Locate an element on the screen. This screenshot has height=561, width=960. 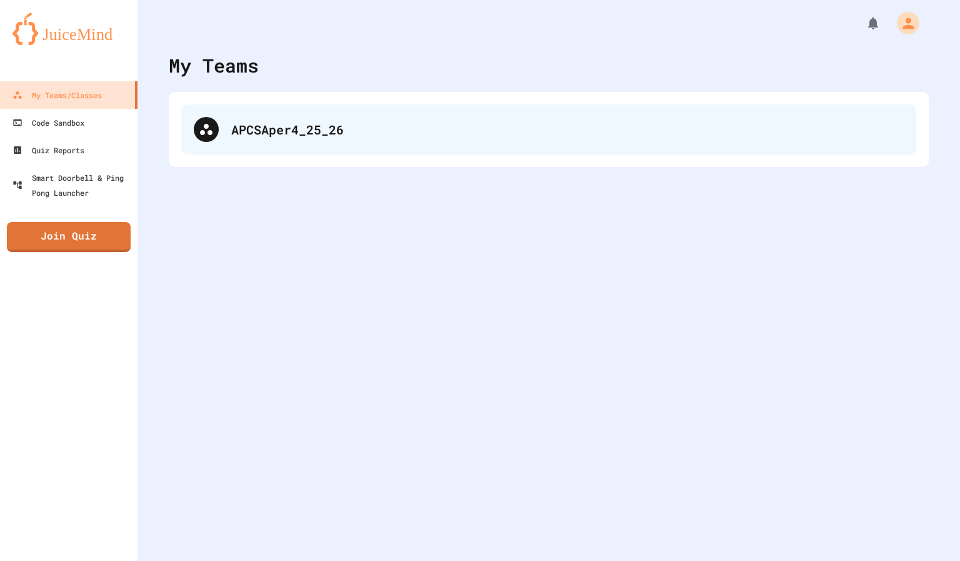
div: My Account is located at coordinates (903, 23).